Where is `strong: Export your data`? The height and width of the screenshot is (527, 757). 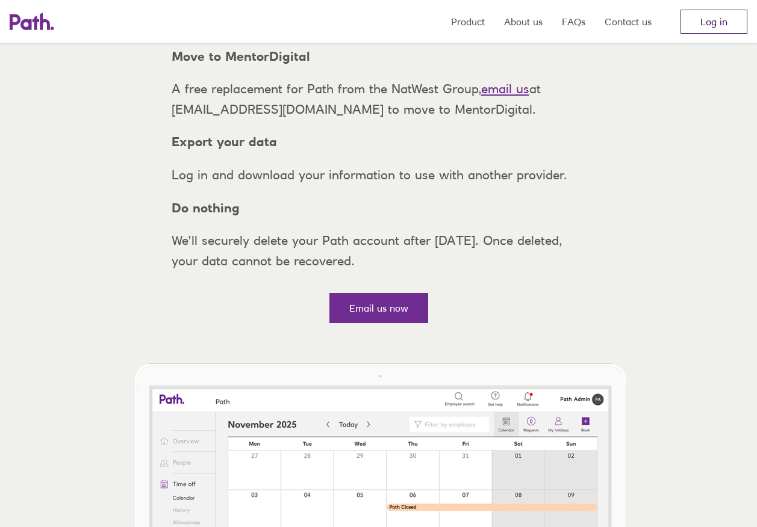
strong: Export your data is located at coordinates (224, 141).